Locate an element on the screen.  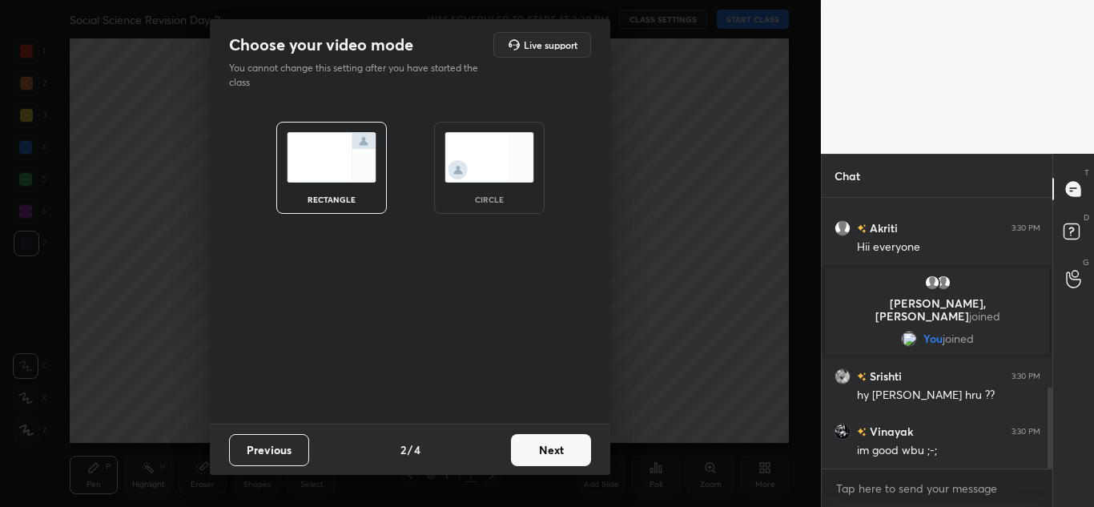
p: Chat is located at coordinates (847, 175).